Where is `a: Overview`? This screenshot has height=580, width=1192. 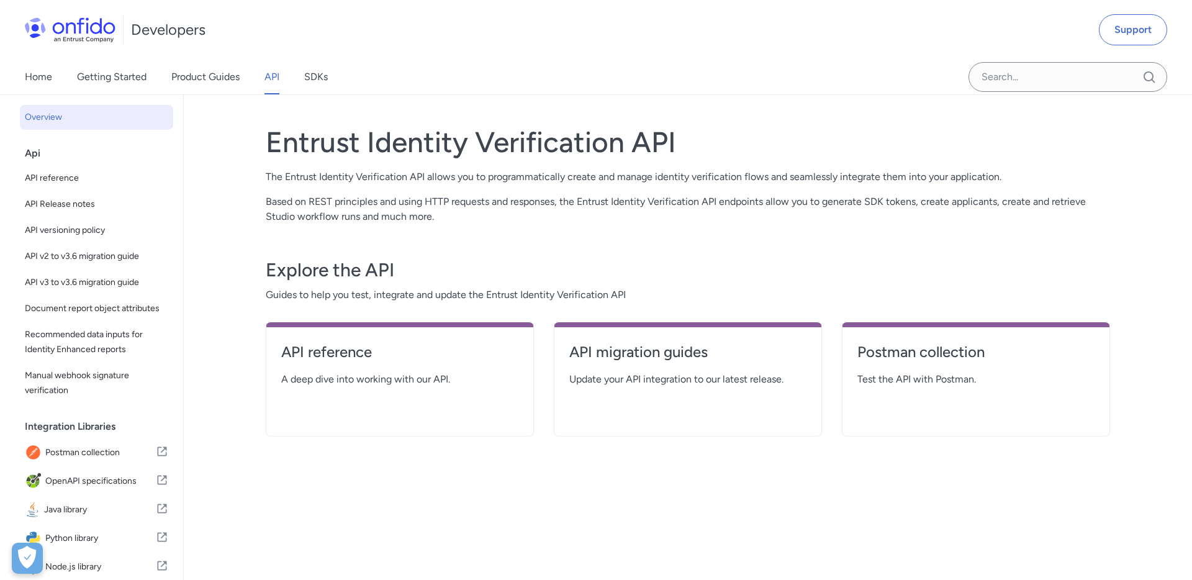
a: Overview is located at coordinates (96, 117).